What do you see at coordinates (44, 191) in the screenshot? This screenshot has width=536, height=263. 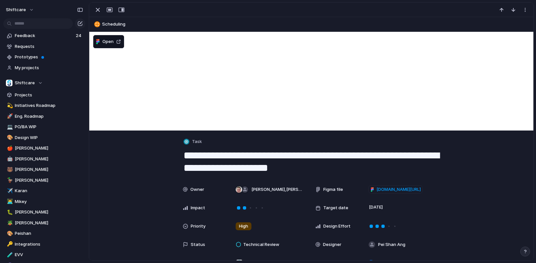 I see `a: ✈️Karan` at bounding box center [44, 191].